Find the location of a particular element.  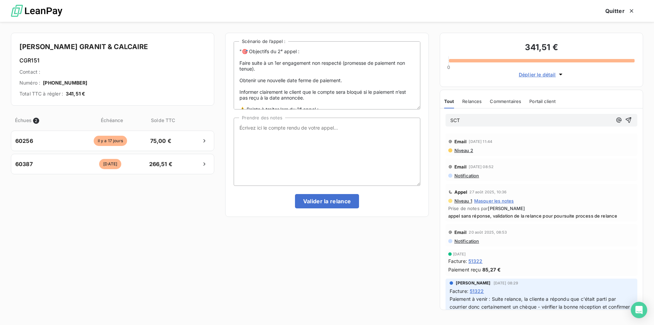

h6: CGR151 is located at coordinates (112, 60).